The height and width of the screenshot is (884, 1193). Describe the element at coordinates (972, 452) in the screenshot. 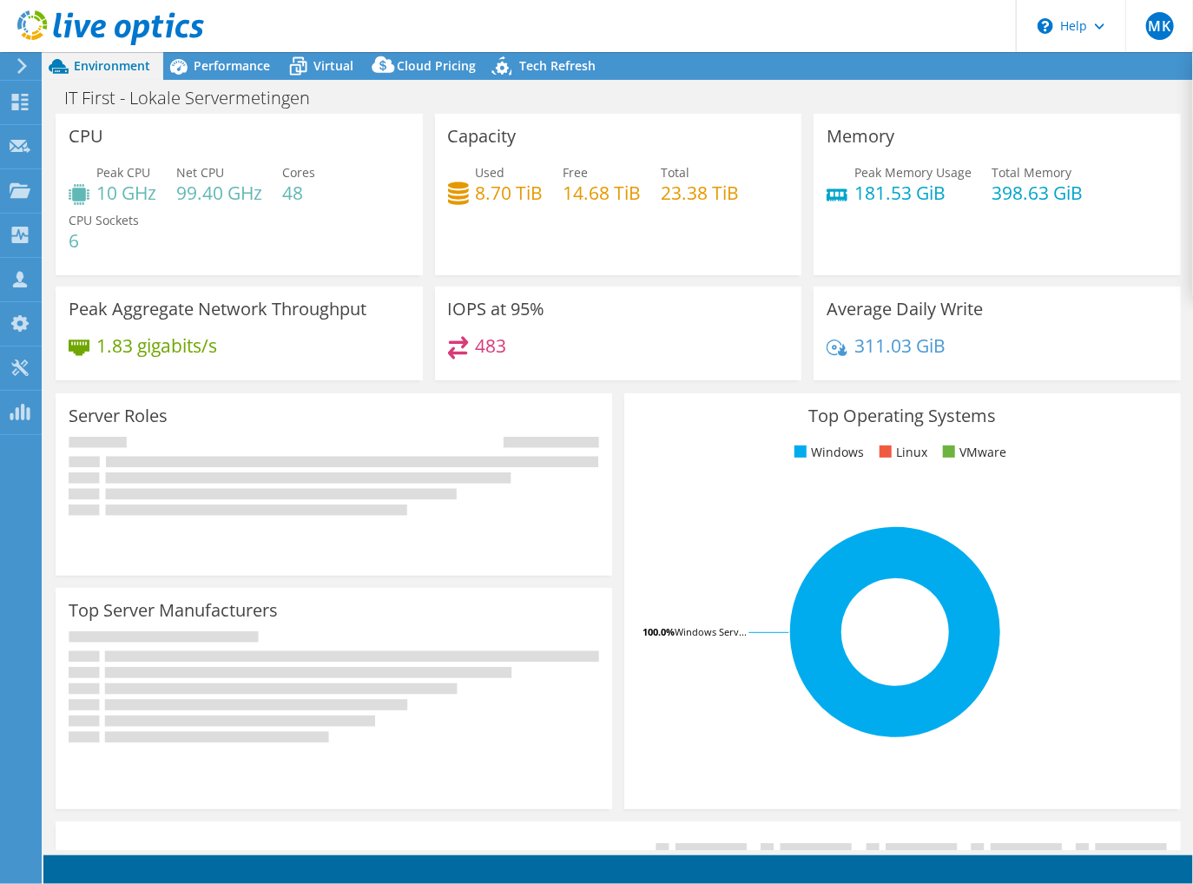

I see `li: VMware` at that location.